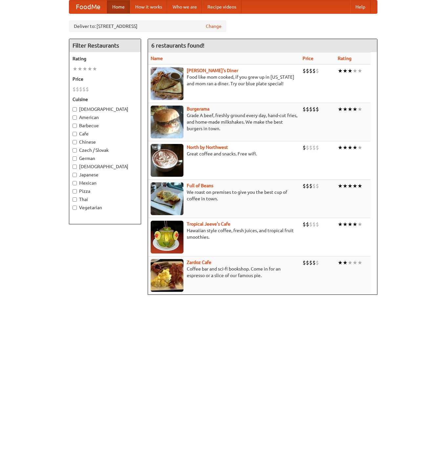 This screenshot has width=446, height=464. Describe the element at coordinates (224, 154) in the screenshot. I see `p: Great coffee and snacks. Free wifi.` at that location.